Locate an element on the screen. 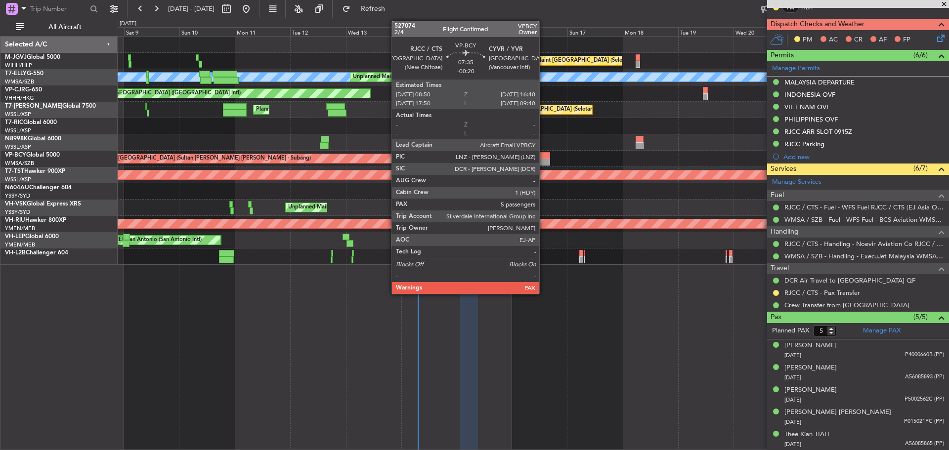  a: M-JGVJGlobal 5000 is located at coordinates (33, 57).